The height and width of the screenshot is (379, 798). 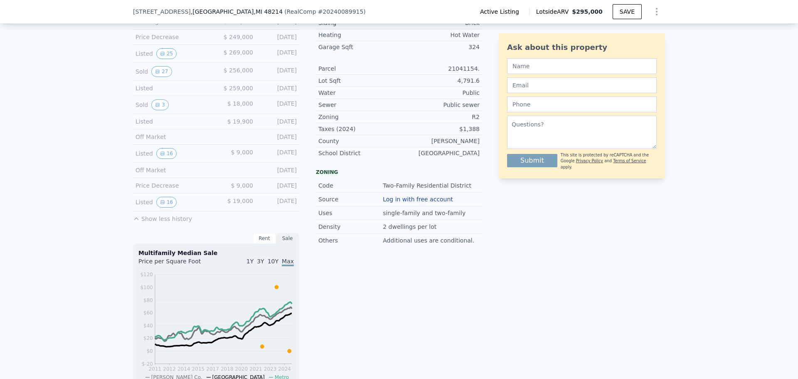 I want to click on div: Sale, so click(x=288, y=238).